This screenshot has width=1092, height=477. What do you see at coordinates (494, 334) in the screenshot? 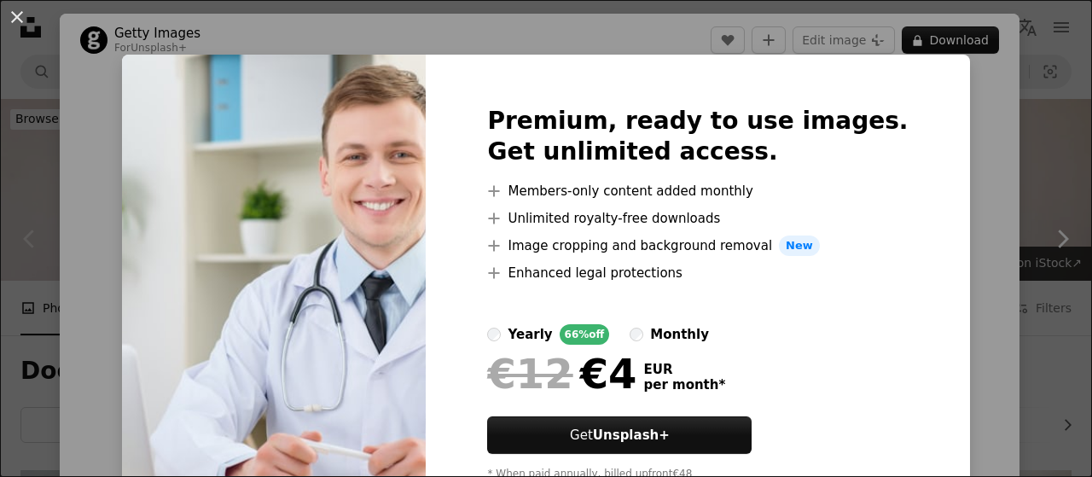
I see `input: yearly66%off` at bounding box center [494, 334].